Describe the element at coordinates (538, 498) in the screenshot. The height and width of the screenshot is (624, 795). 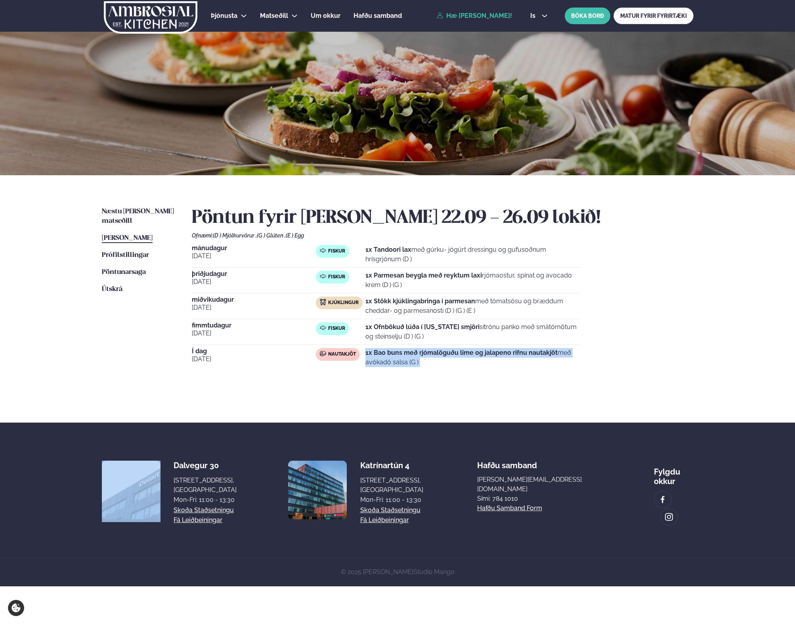
I see `p: Sími: 784 1010` at that location.